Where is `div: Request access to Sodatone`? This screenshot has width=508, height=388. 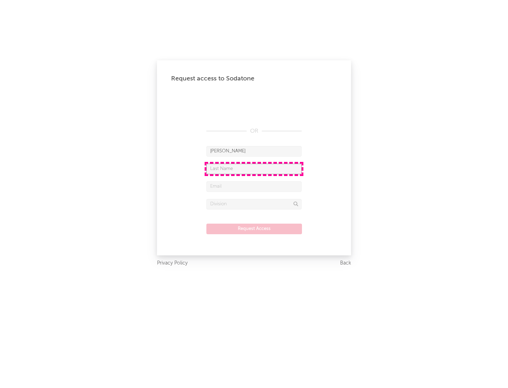 div: Request access to Sodatone is located at coordinates (254, 79).